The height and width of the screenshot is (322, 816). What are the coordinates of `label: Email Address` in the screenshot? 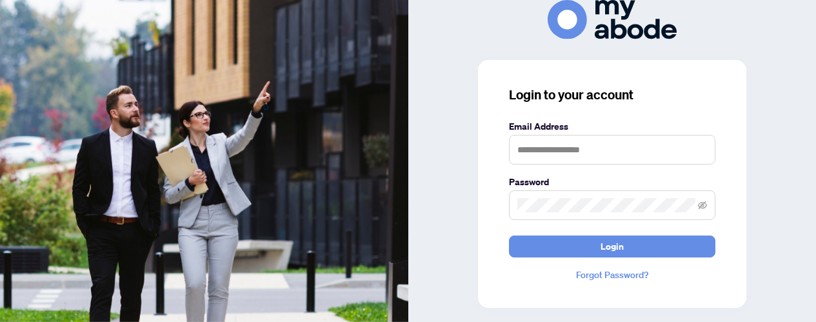 It's located at (612, 126).